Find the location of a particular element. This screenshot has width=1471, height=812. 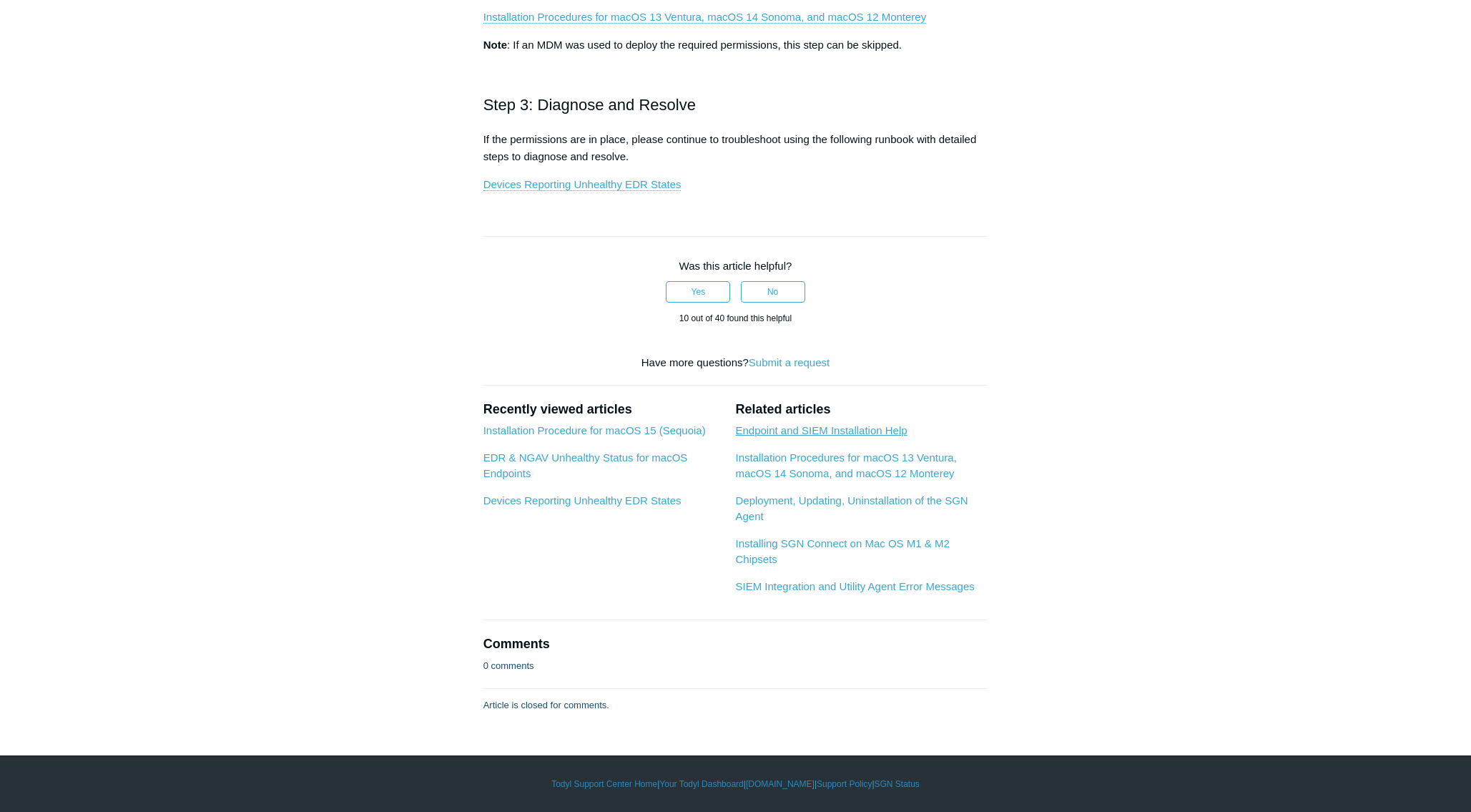

span: 10 out of 40 found this helpful is located at coordinates (736, 318).